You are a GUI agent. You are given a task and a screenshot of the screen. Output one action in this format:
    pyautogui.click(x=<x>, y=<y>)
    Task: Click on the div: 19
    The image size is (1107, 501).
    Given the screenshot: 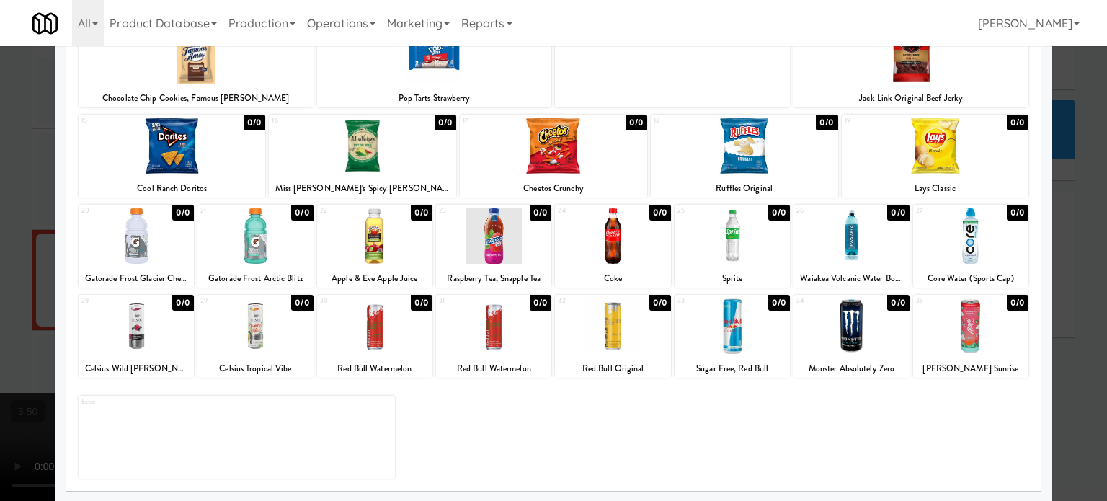 What is the action you would take?
    pyautogui.click(x=890, y=120)
    